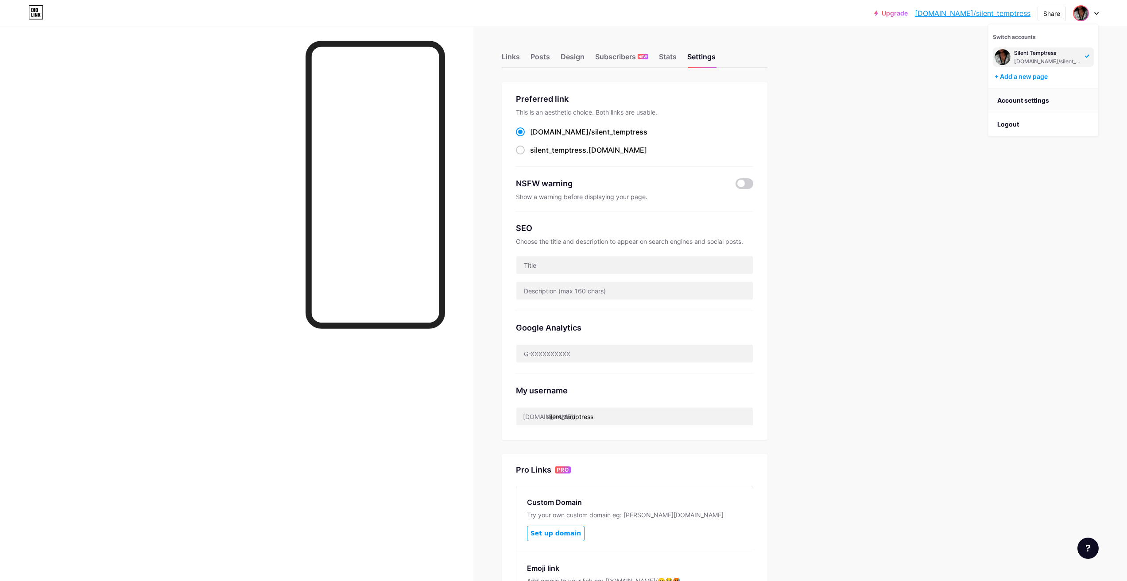 The width and height of the screenshot is (1127, 581). I want to click on div: Google Analytics, so click(634, 328).